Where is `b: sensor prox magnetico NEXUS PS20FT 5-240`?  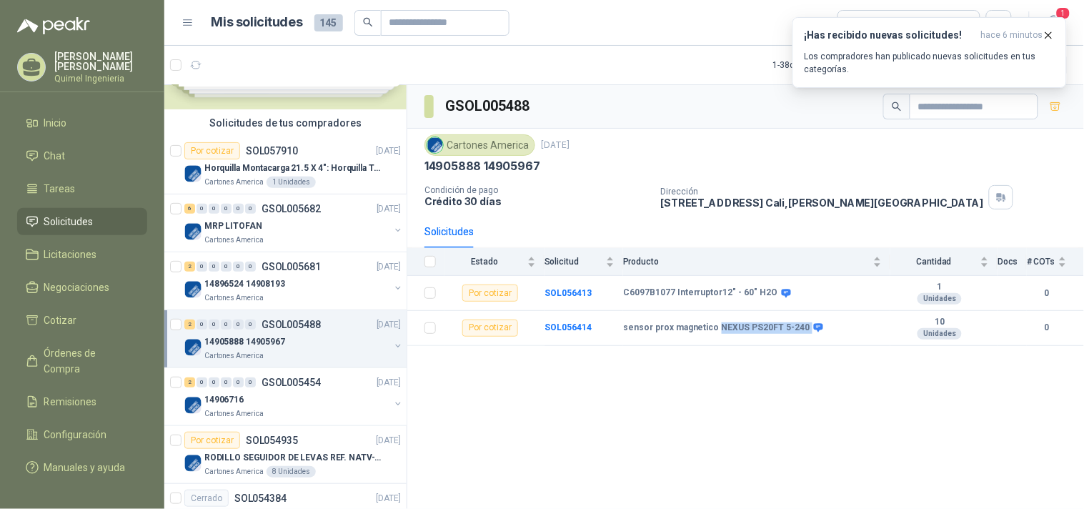
b: sensor prox magnetico NEXUS PS20FT 5-240 is located at coordinates (717, 328).